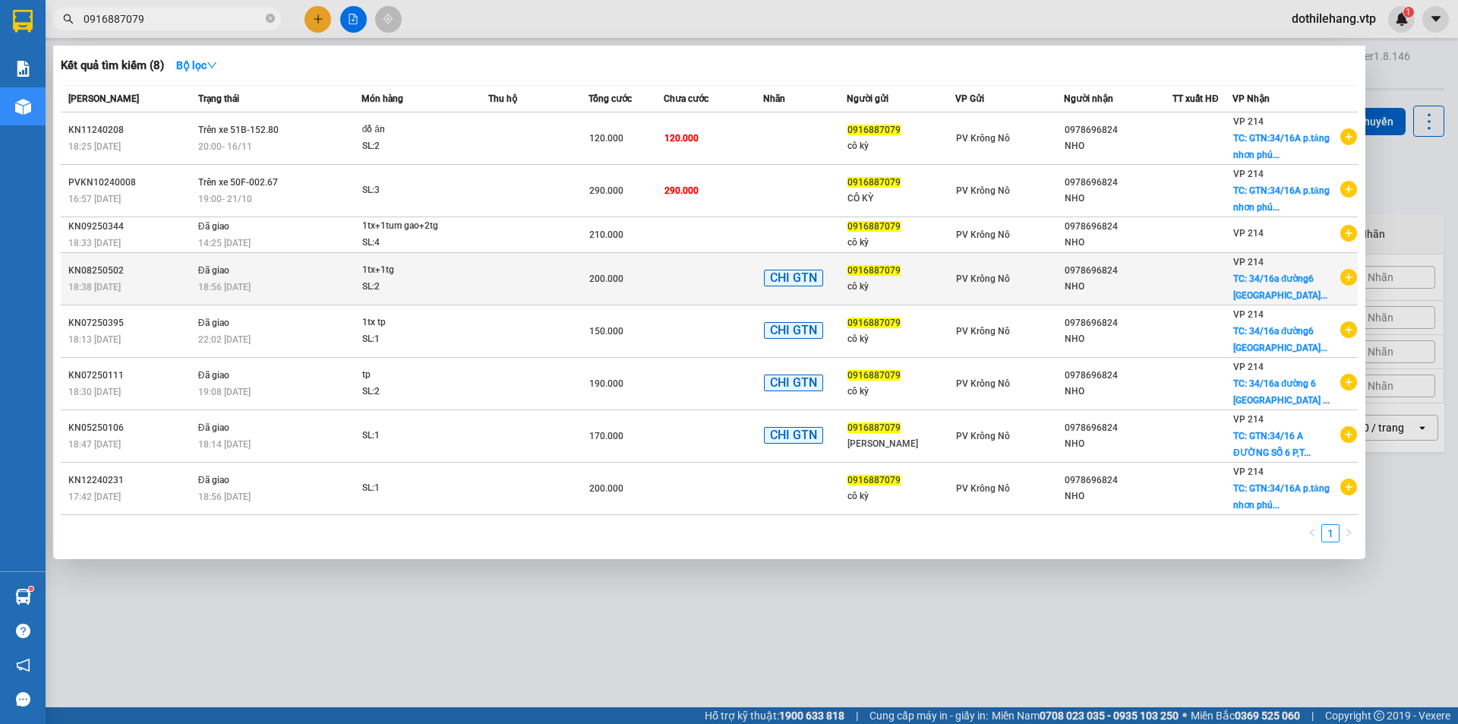 The image size is (1458, 724). What do you see at coordinates (1249, 262) in the screenshot?
I see `span: VP 214` at bounding box center [1249, 262].